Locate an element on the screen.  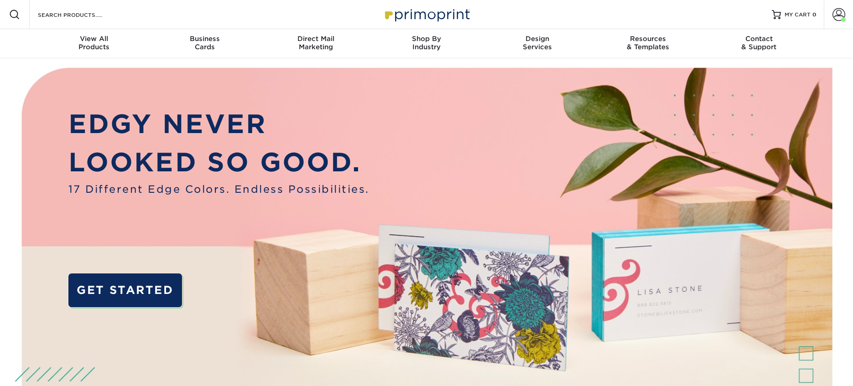
span: MY CART is located at coordinates (797, 15).